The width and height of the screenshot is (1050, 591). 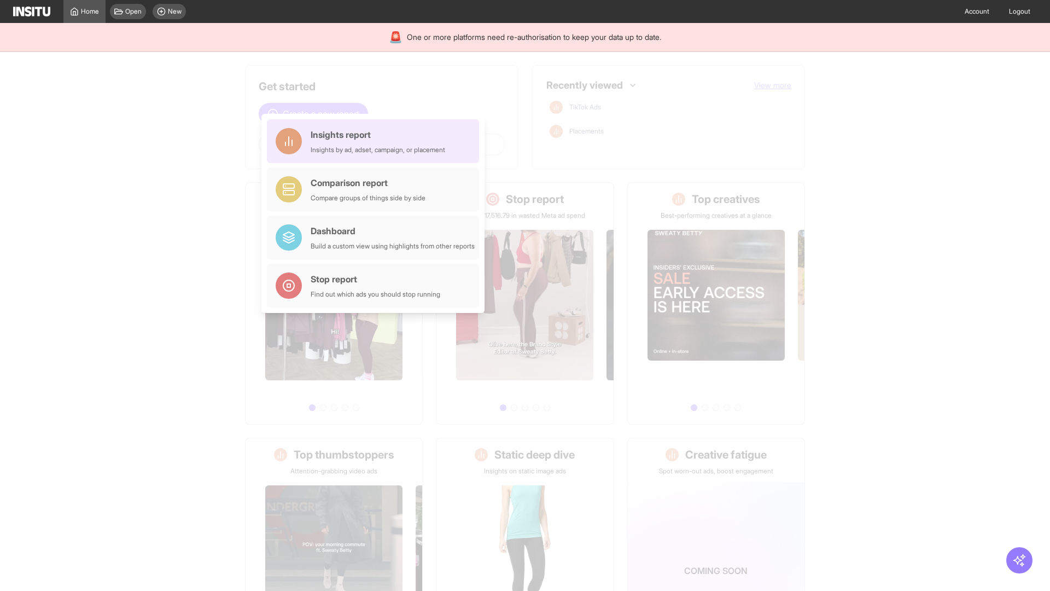 What do you see at coordinates (175, 11) in the screenshot?
I see `span: New` at bounding box center [175, 11].